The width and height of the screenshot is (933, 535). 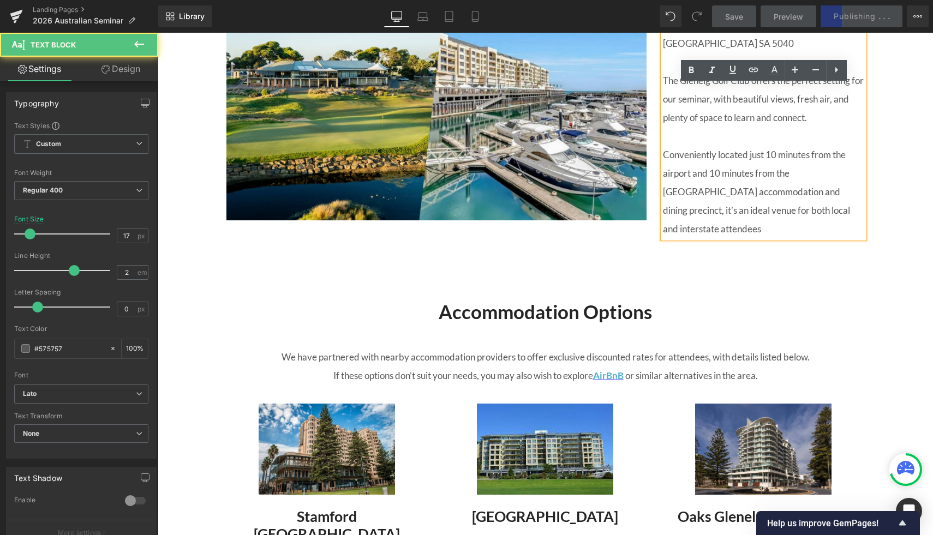 I want to click on a: Mobile, so click(x=475, y=16).